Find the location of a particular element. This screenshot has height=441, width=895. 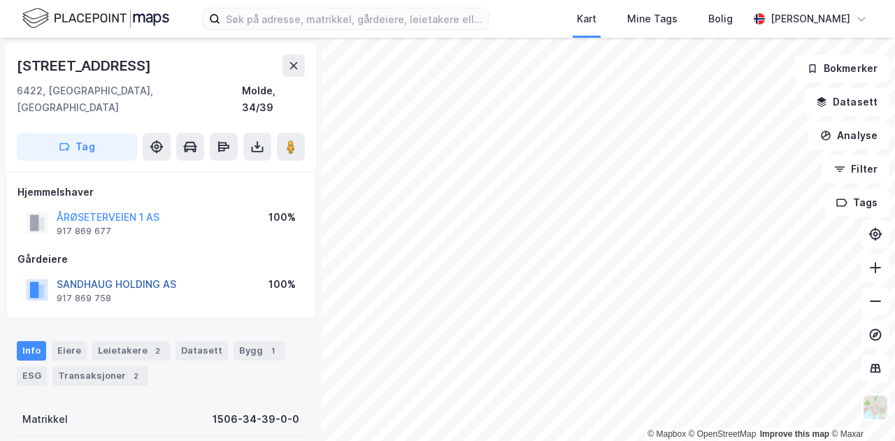

button: Tag is located at coordinates (77, 147).